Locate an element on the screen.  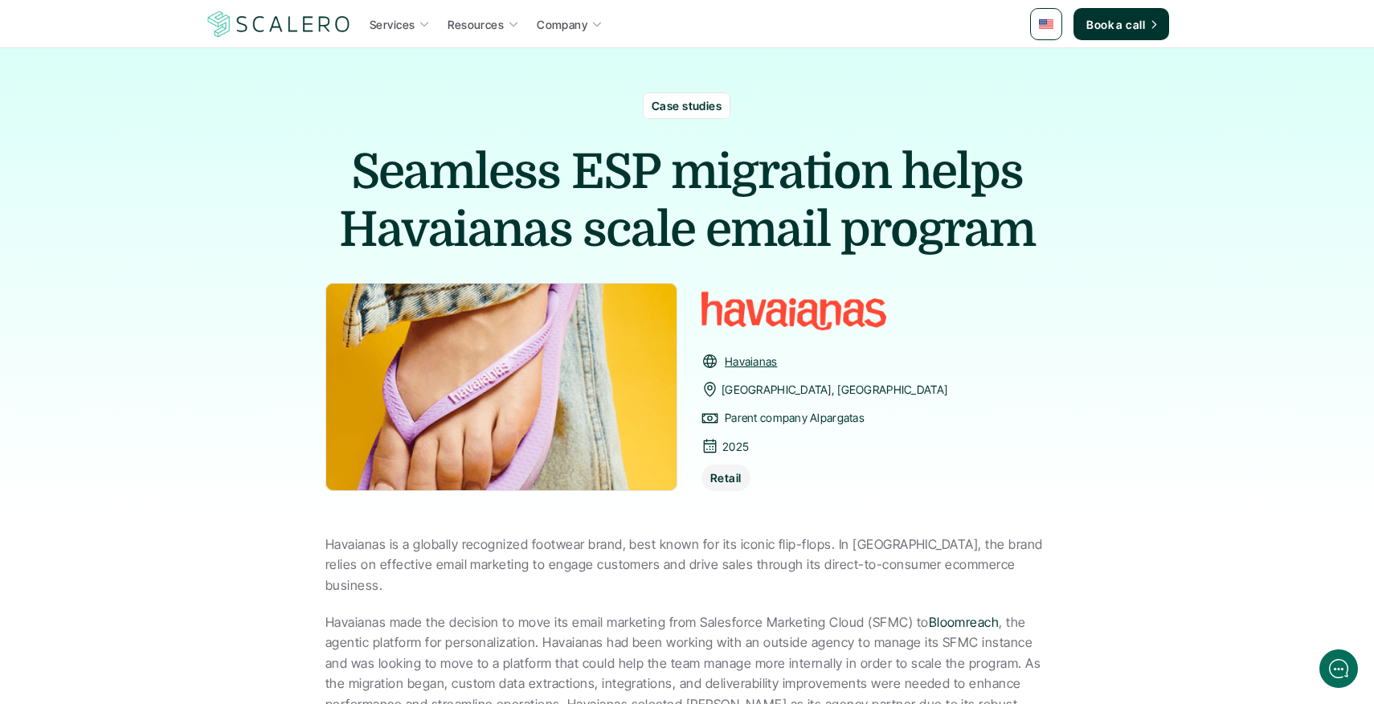
p: Book a call is located at coordinates (1115, 24).